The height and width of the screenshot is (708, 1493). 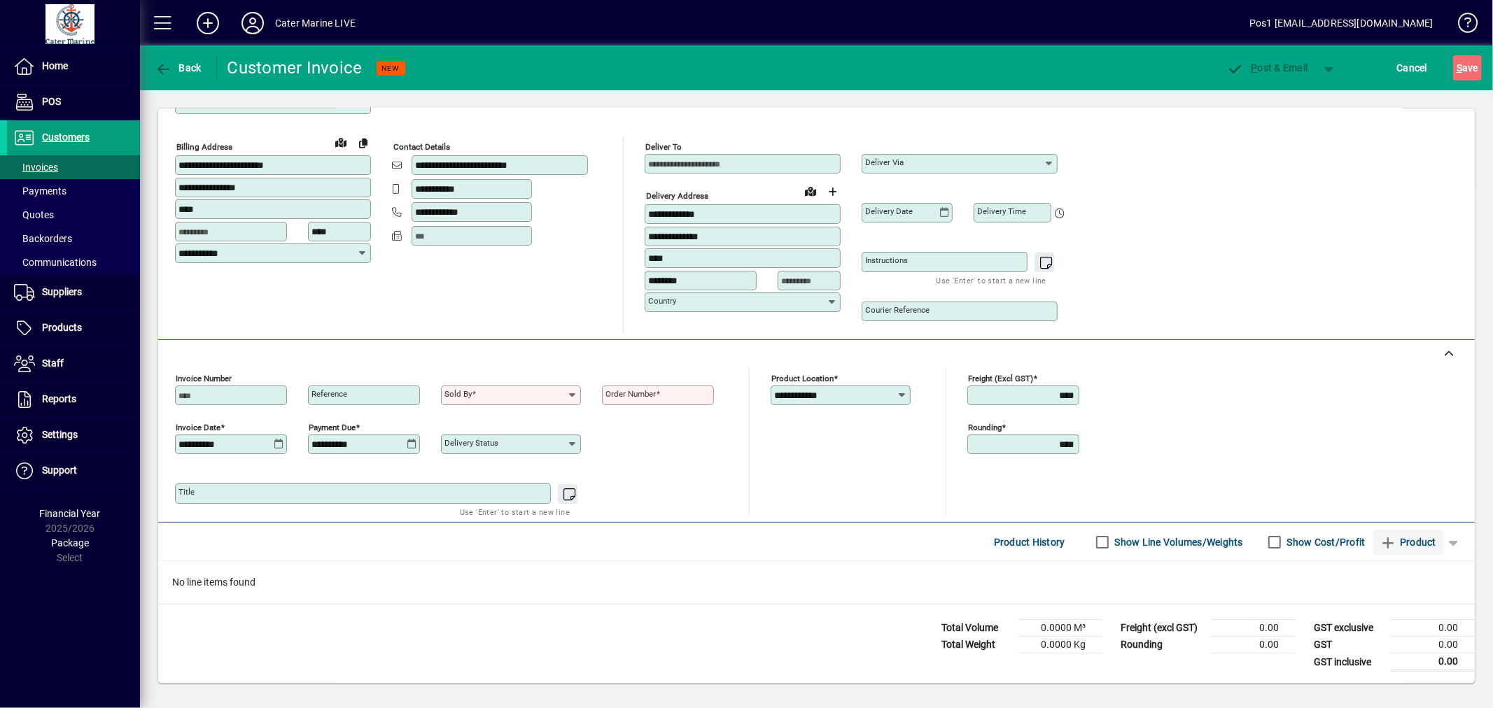 I want to click on mat-label: Title, so click(x=186, y=492).